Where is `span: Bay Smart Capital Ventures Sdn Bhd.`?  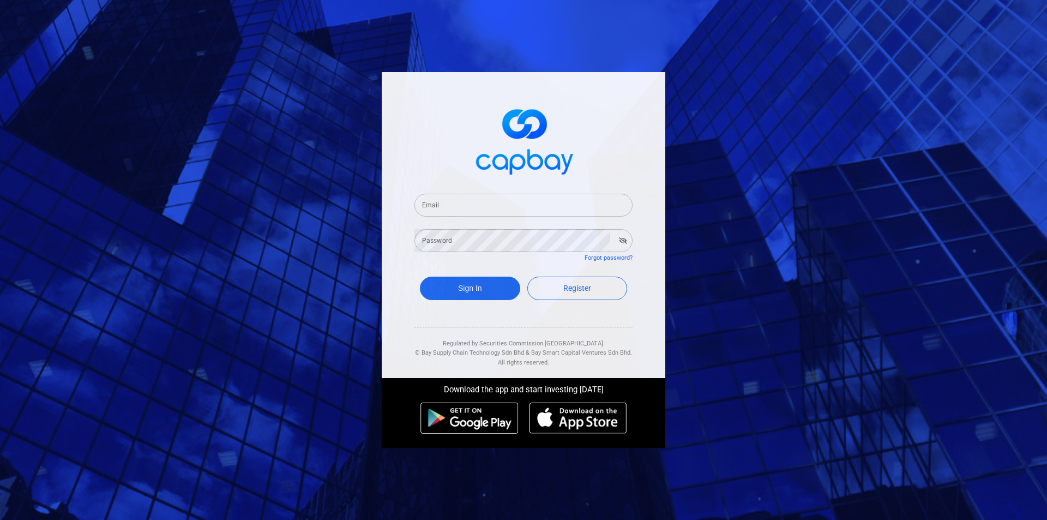
span: Bay Smart Capital Ventures Sdn Bhd. is located at coordinates (581, 352).